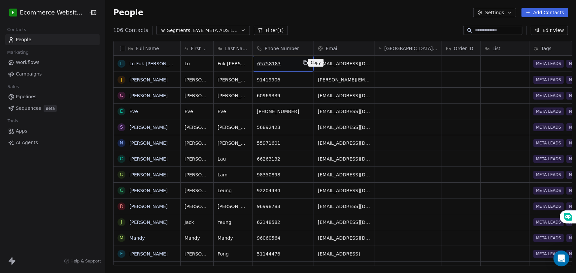 The width and height of the screenshot is (576, 273). Describe the element at coordinates (332, 49) in the screenshot. I see `span: Email` at that location.